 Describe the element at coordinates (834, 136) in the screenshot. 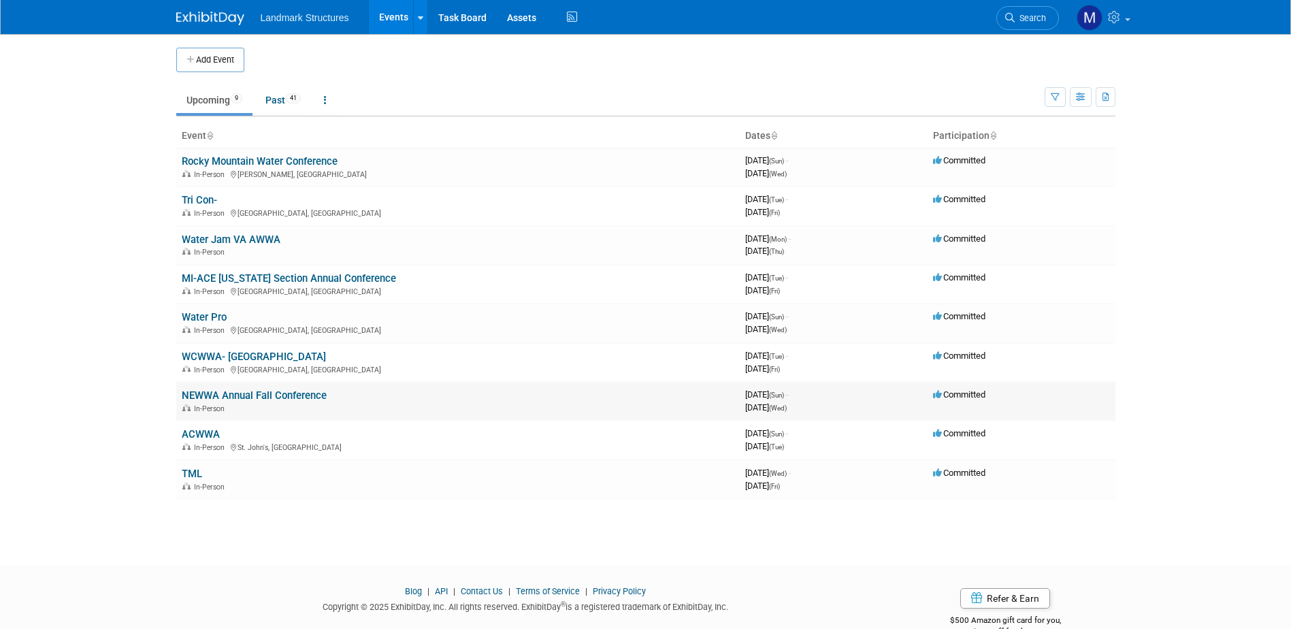

I see `th: Dates` at that location.